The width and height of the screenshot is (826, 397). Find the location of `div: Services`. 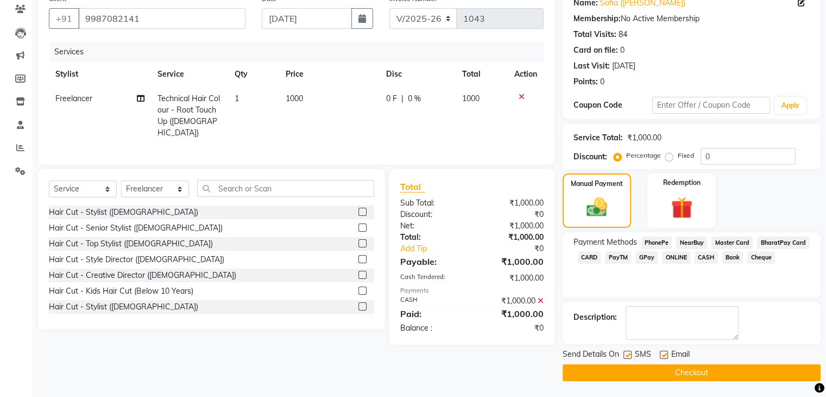

div: Services is located at coordinates (301, 52).